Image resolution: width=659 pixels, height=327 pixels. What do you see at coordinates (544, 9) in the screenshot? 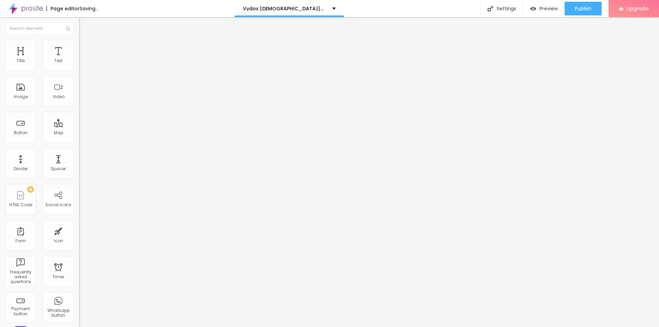
I see `button: Preview` at bounding box center [544, 9].